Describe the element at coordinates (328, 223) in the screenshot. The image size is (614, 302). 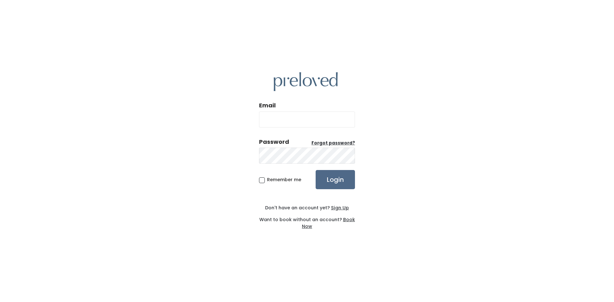
I see `u: Book Now` at that location.